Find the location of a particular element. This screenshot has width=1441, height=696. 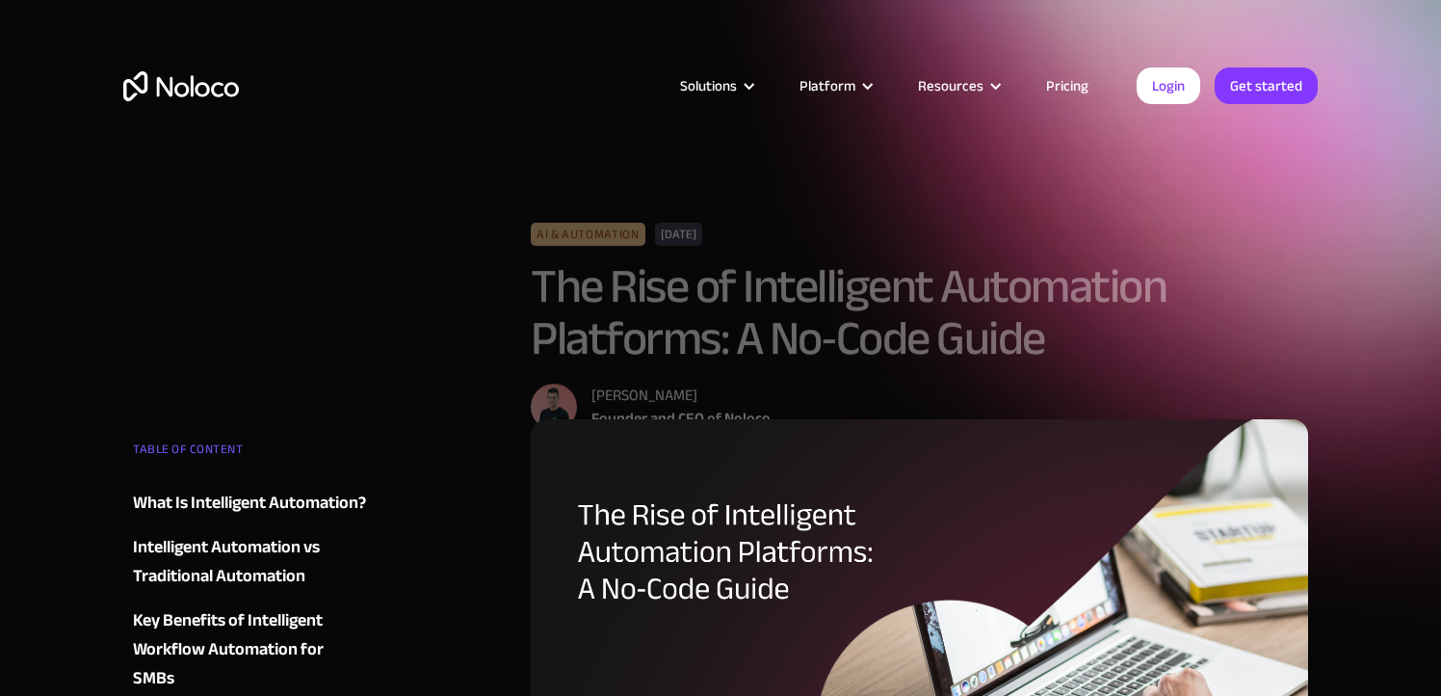

h1: The Rise of Intelligent Automation Platforms: A No‑Code Guide is located at coordinates (919, 312).